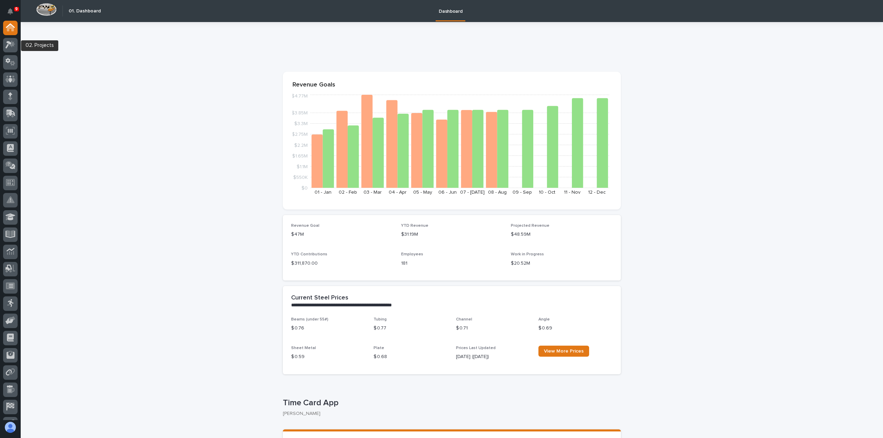  What do you see at coordinates (544, 320) in the screenshot?
I see `span: Angle` at bounding box center [544, 320].